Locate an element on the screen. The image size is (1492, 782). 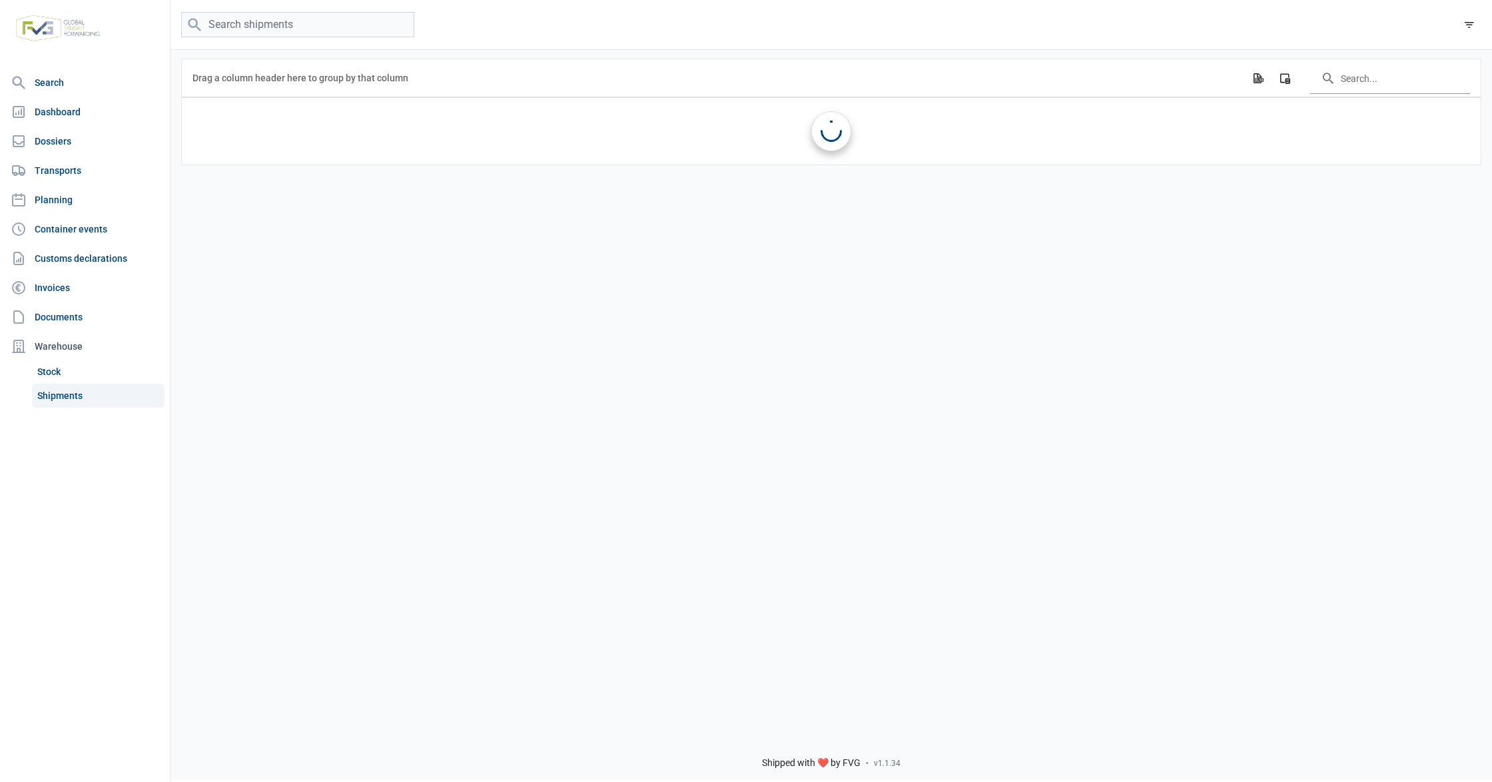
div: filter is located at coordinates (1469, 25).